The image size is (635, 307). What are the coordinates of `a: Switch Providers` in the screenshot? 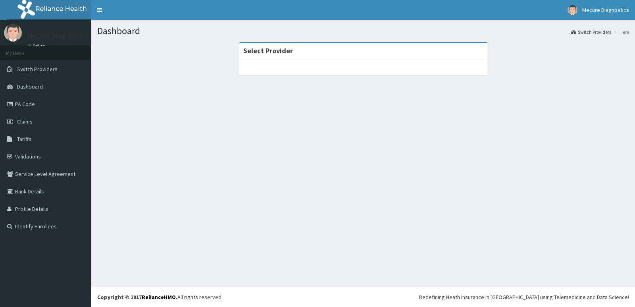 It's located at (591, 32).